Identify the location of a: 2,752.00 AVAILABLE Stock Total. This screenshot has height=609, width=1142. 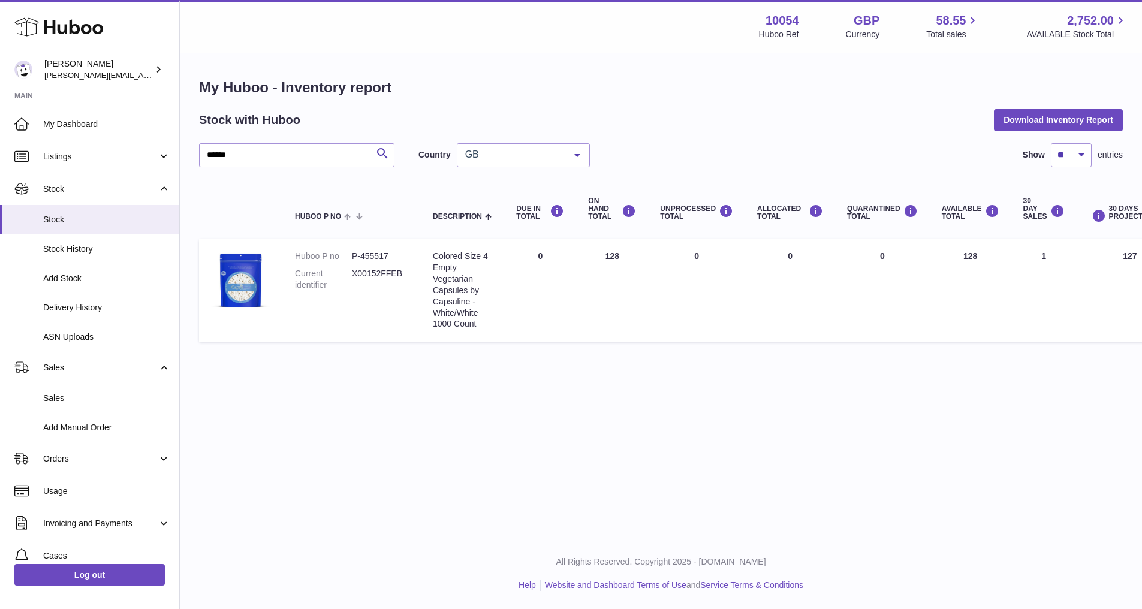
(1076, 26).